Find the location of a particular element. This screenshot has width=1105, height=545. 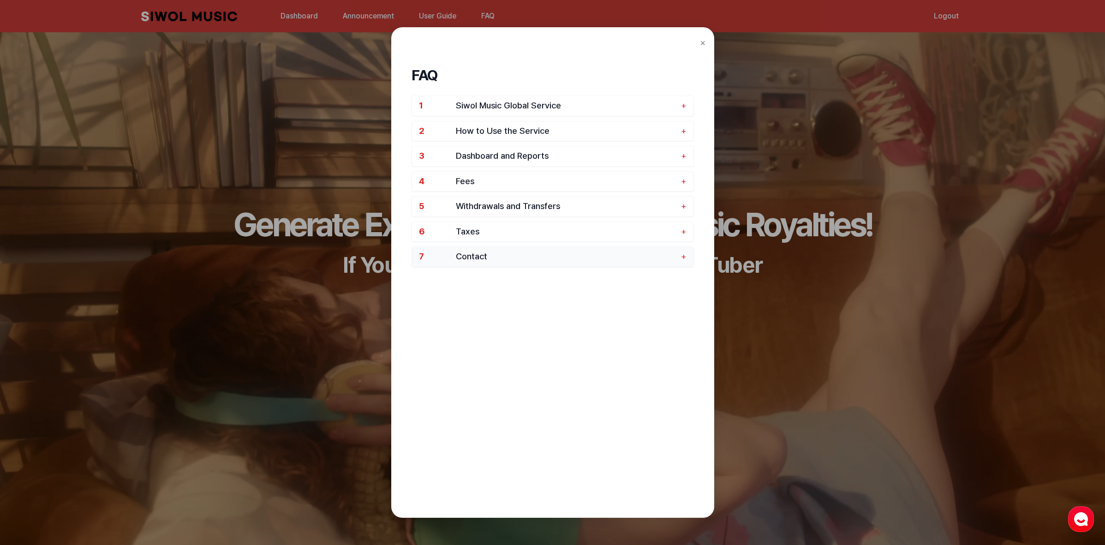

span: Dashboard and Reports is located at coordinates (566, 156).